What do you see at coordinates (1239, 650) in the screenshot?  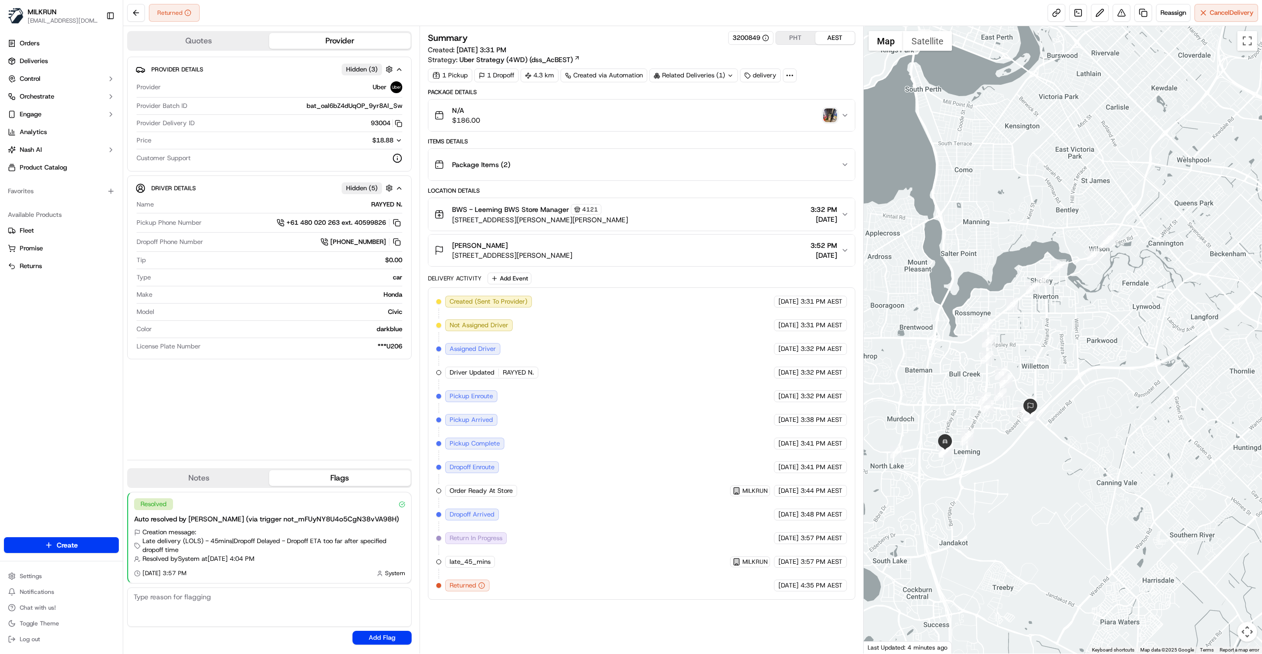 I see `a: Report a map error` at bounding box center [1239, 650].